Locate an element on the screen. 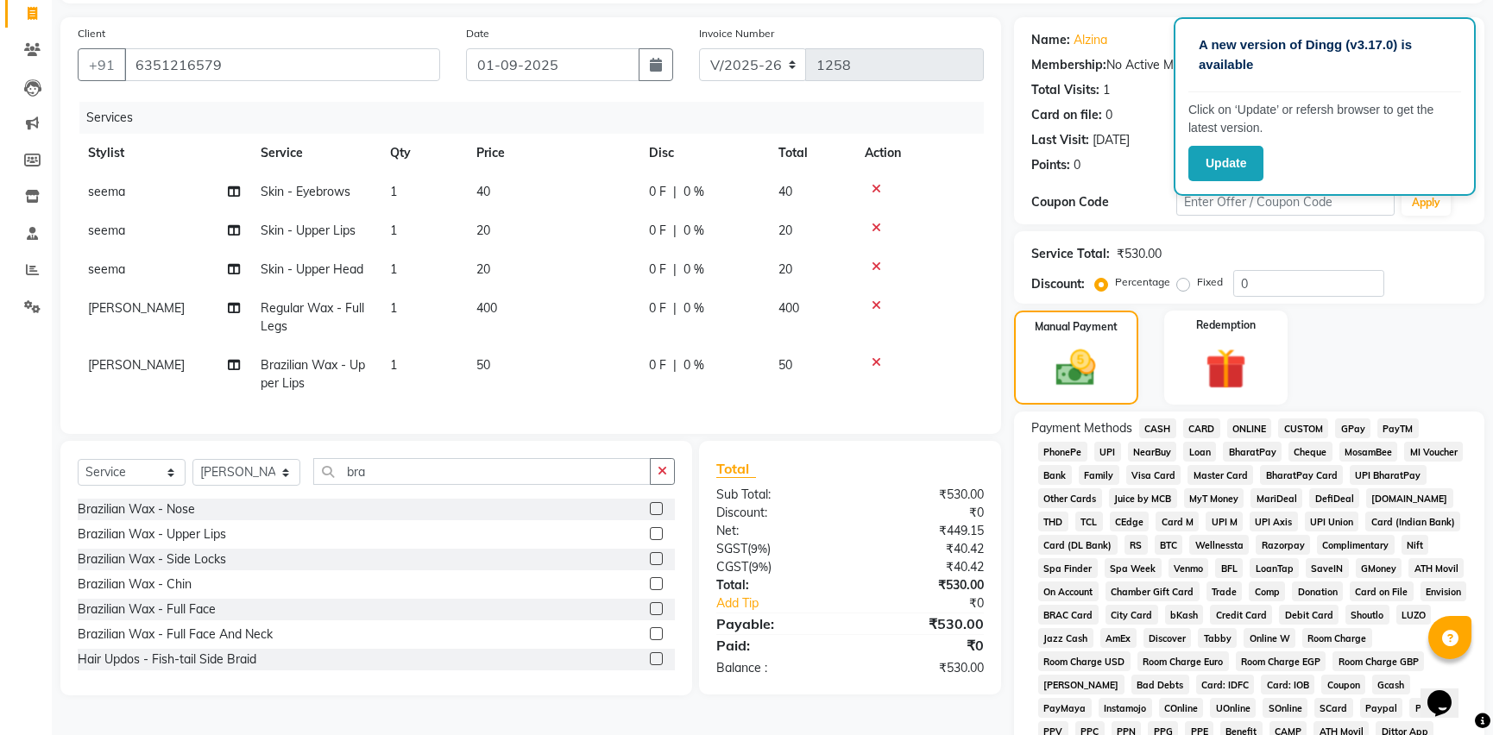 The height and width of the screenshot is (735, 1493). span: 50 is located at coordinates (483, 365).